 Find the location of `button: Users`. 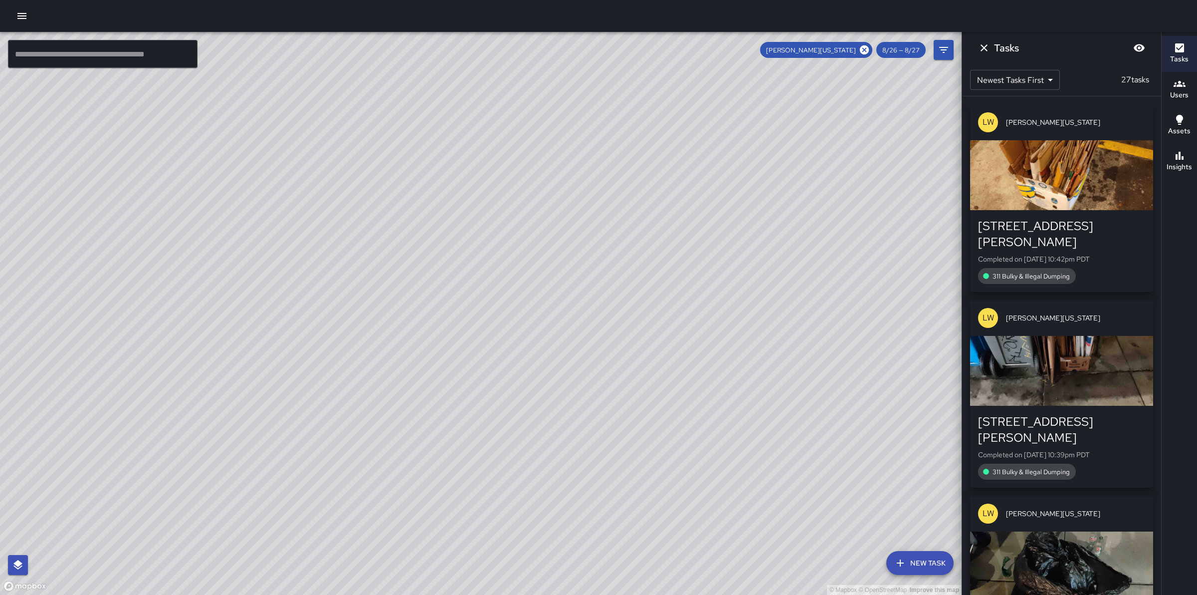

button: Users is located at coordinates (1179, 90).